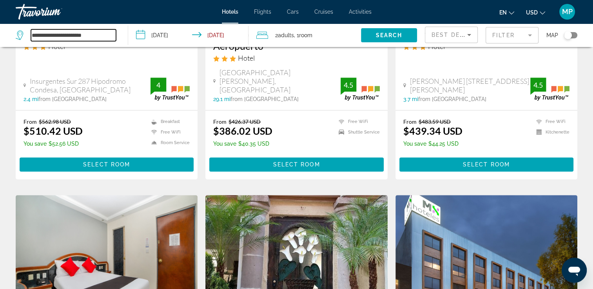  I want to click on span: 2.4 mi, so click(31, 99).